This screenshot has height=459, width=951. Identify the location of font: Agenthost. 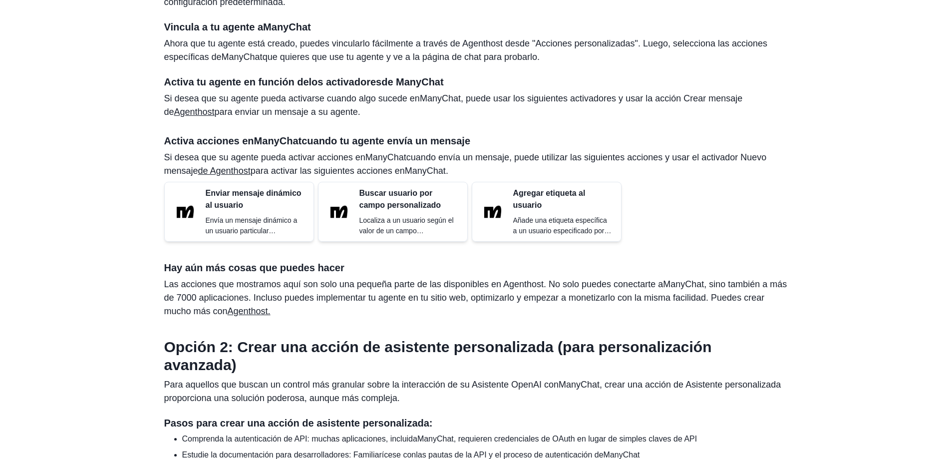
(194, 112).